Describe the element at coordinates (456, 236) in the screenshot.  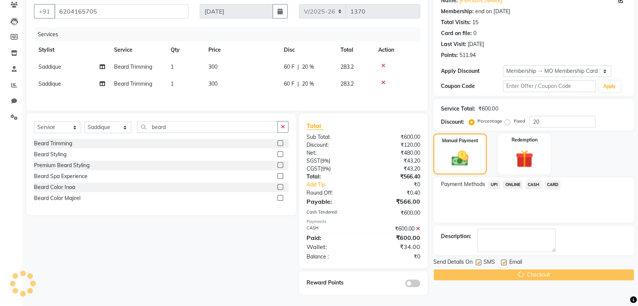
I see `div: Description:` at that location.